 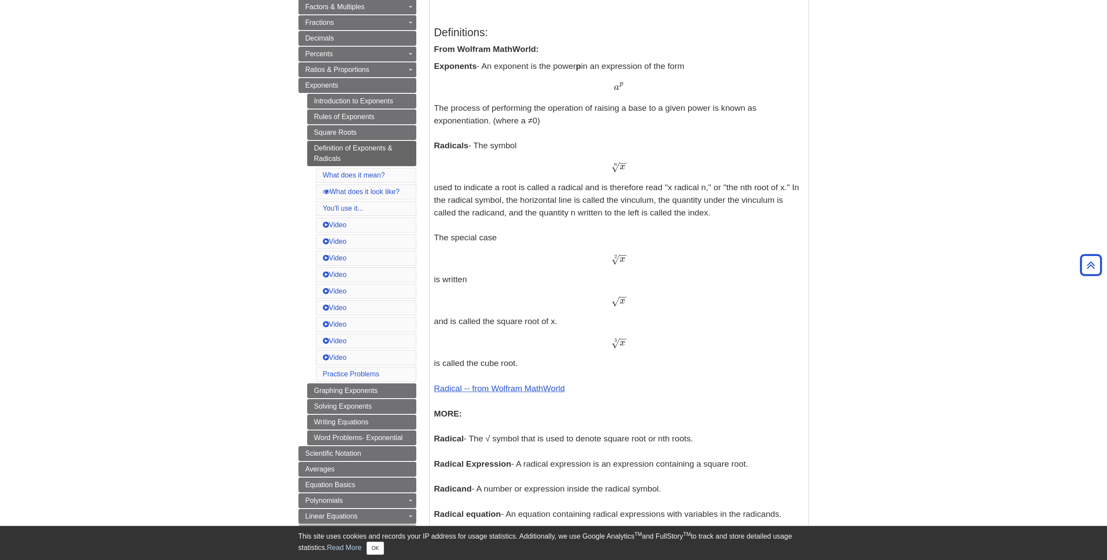 I want to click on span: Equation Basics, so click(x=330, y=485).